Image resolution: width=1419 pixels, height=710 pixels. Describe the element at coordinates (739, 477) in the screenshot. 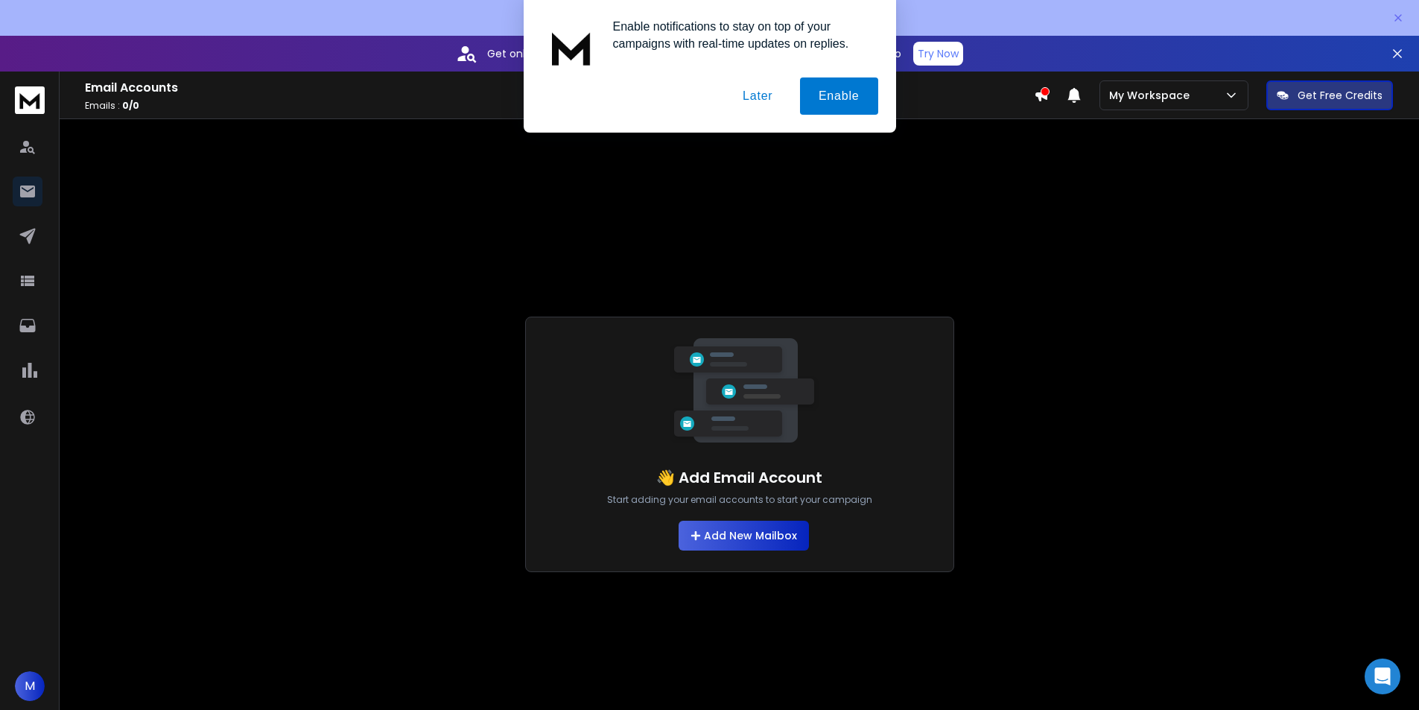

I see `h1: 👋 Add Email Account` at that location.